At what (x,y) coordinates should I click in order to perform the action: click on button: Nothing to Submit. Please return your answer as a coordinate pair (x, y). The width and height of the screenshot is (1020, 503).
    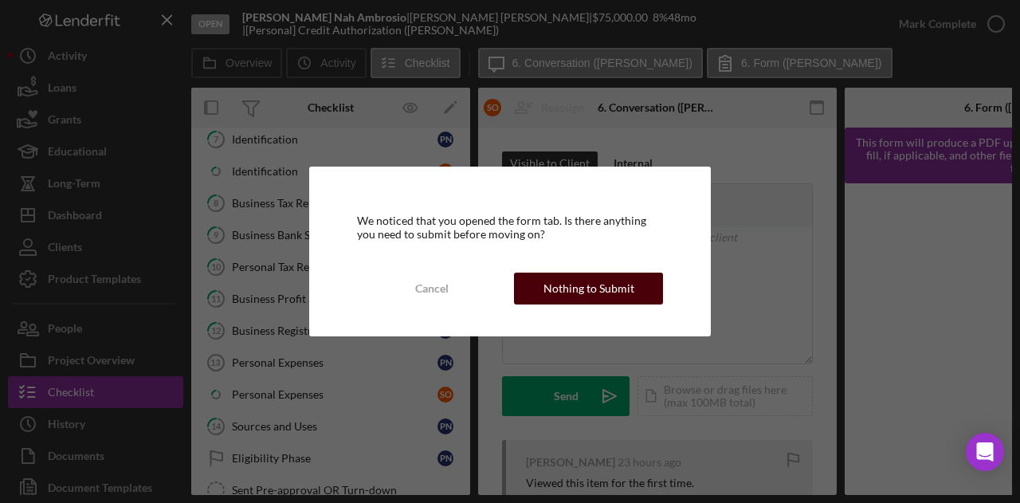
    Looking at the image, I should click on (588, 288).